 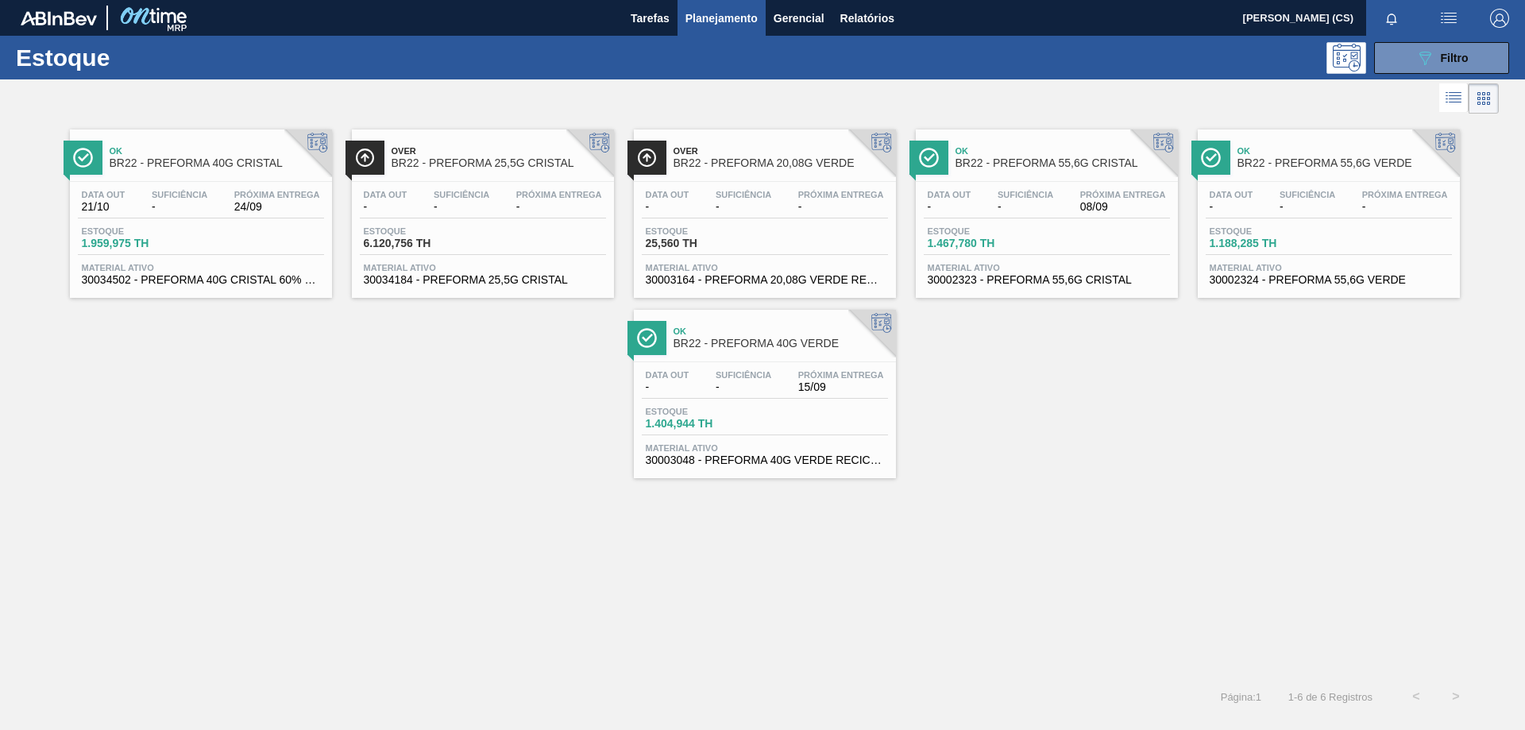 What do you see at coordinates (1326, 207) in the screenshot?
I see `a: ÍconeOkBR22 - PREFORMA 55,6G VERDEData out-Suficiência-Próxima Entrega-Estoque1.188,285 THMateria...` at bounding box center [1326, 207].